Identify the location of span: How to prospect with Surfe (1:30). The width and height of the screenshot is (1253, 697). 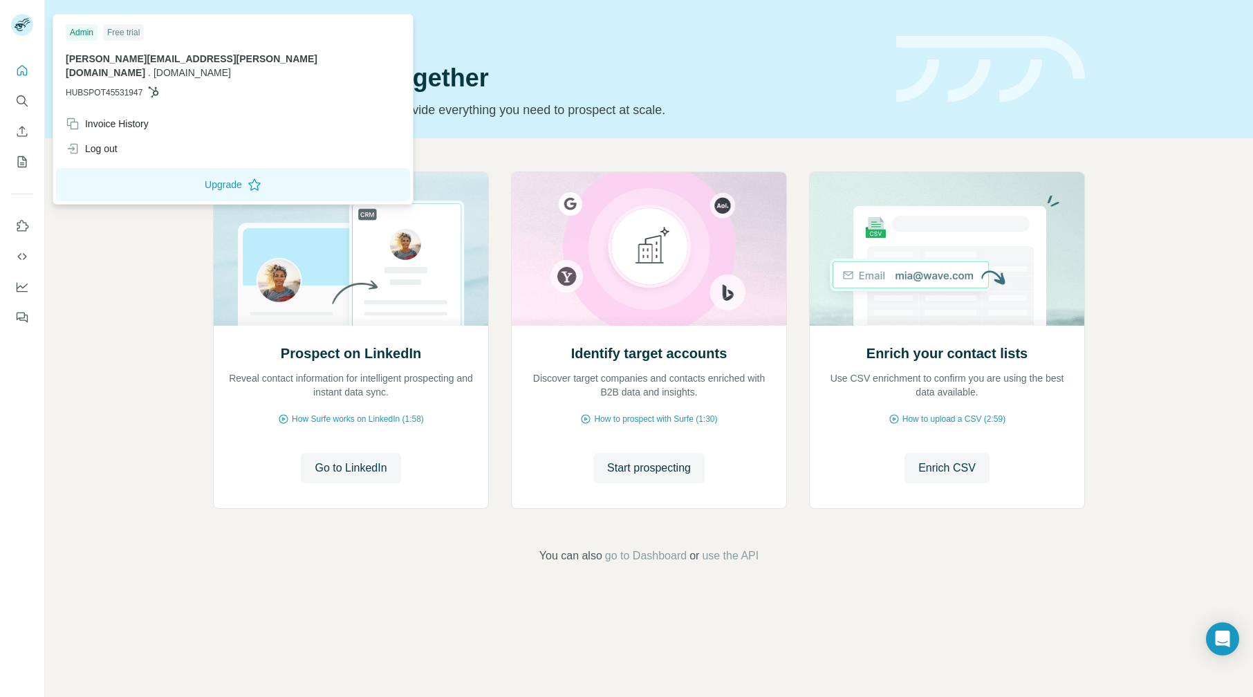
(656, 419).